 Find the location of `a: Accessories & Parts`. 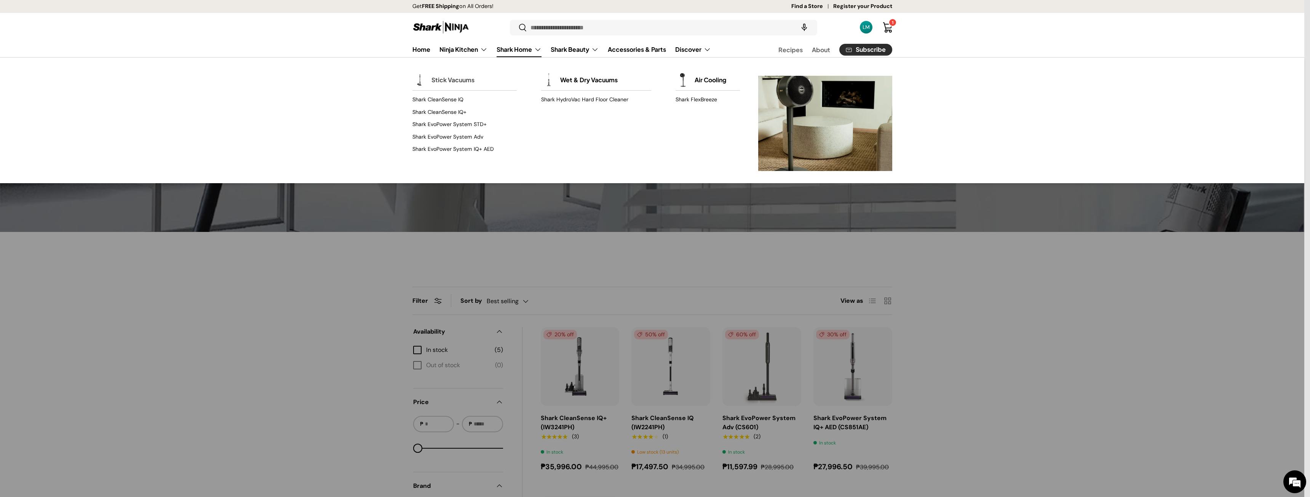

a: Accessories & Parts is located at coordinates (637, 49).